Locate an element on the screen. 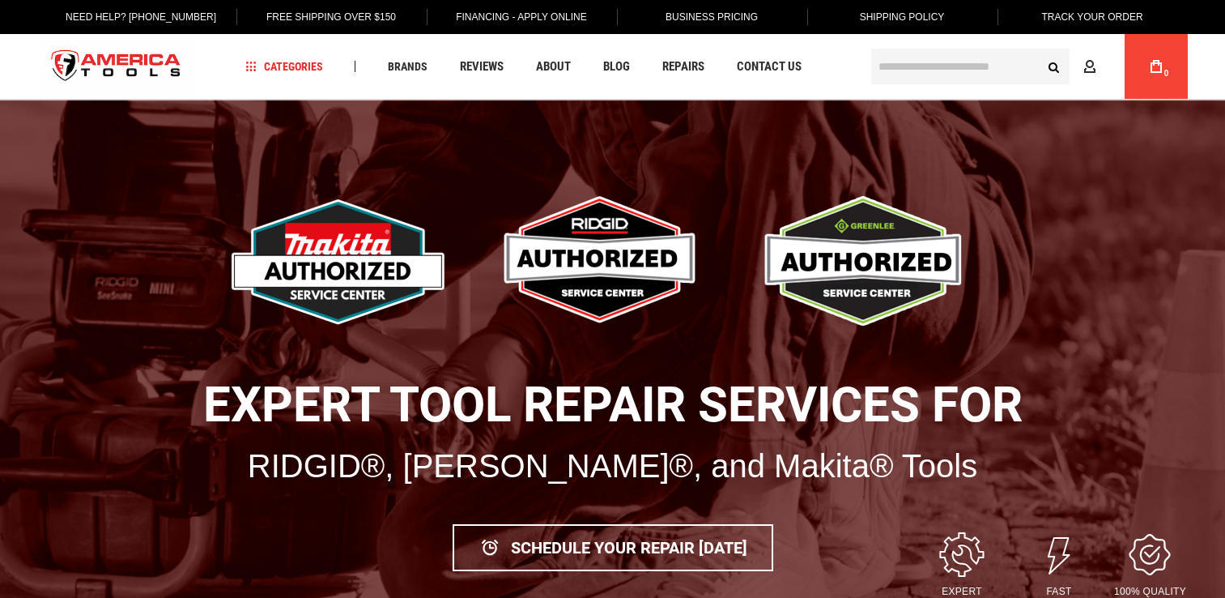 The width and height of the screenshot is (1225, 598). a: Reviews is located at coordinates (482, 66).